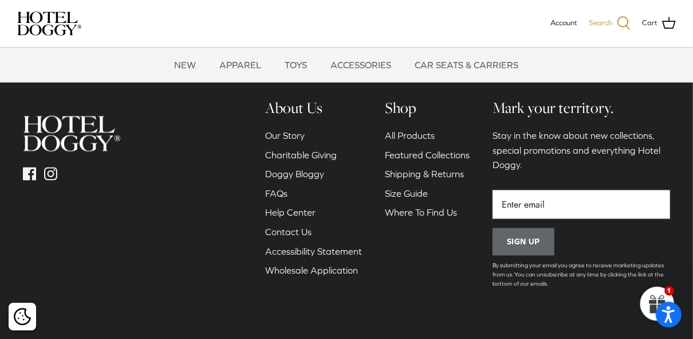 This screenshot has height=339, width=693. Describe the element at coordinates (421, 212) in the screenshot. I see `a: Where To Find Us` at that location.